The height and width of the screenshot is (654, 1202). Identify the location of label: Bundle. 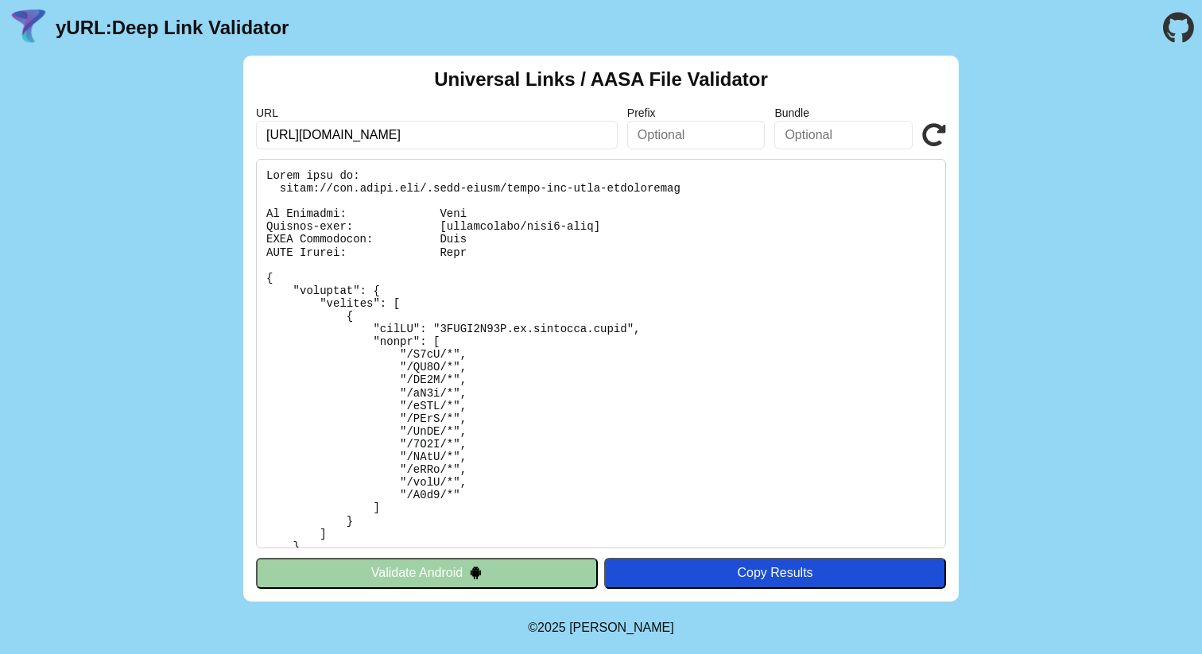
(843, 113).